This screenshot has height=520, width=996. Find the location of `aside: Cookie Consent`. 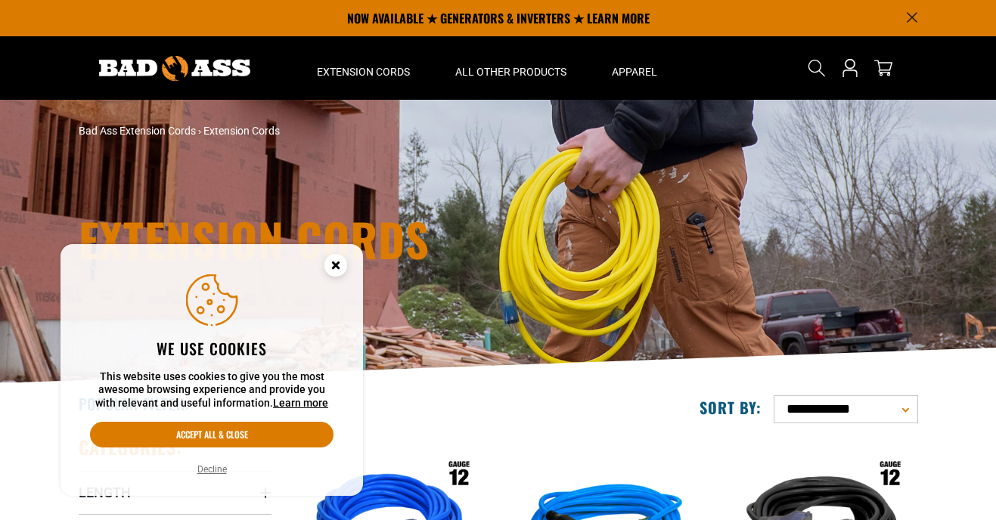

aside: Cookie Consent is located at coordinates (212, 371).